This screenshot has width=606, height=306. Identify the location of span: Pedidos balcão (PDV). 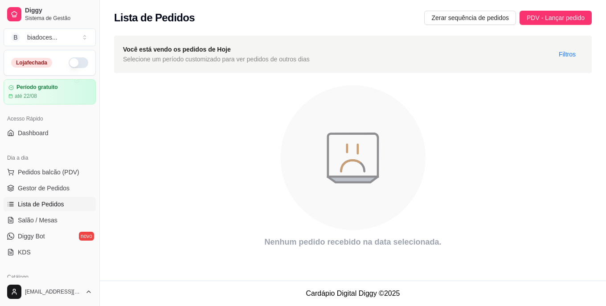
(49, 172).